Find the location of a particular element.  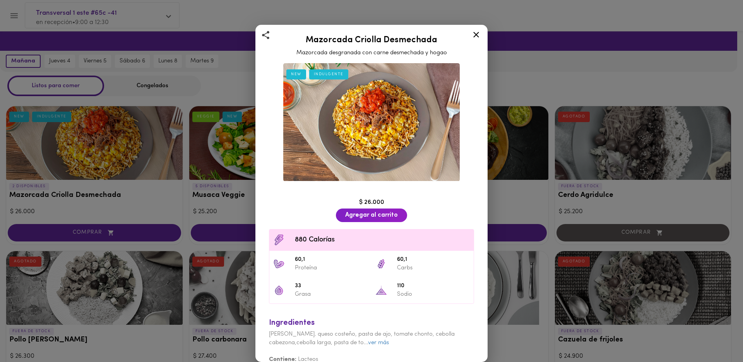

span: 33 is located at coordinates (331, 286).